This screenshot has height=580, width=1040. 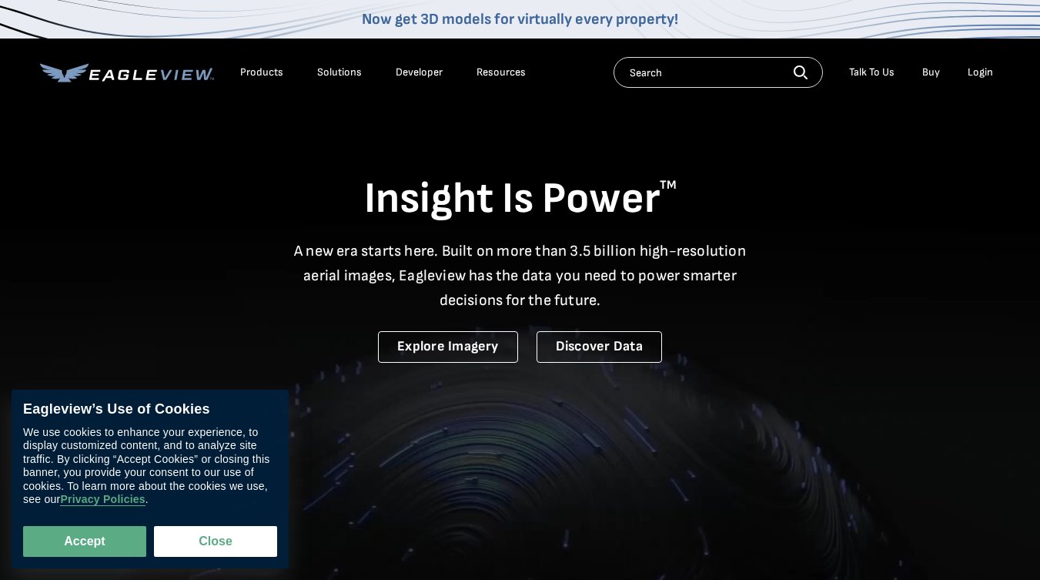 I want to click on div: Talk To Us, so click(x=872, y=72).